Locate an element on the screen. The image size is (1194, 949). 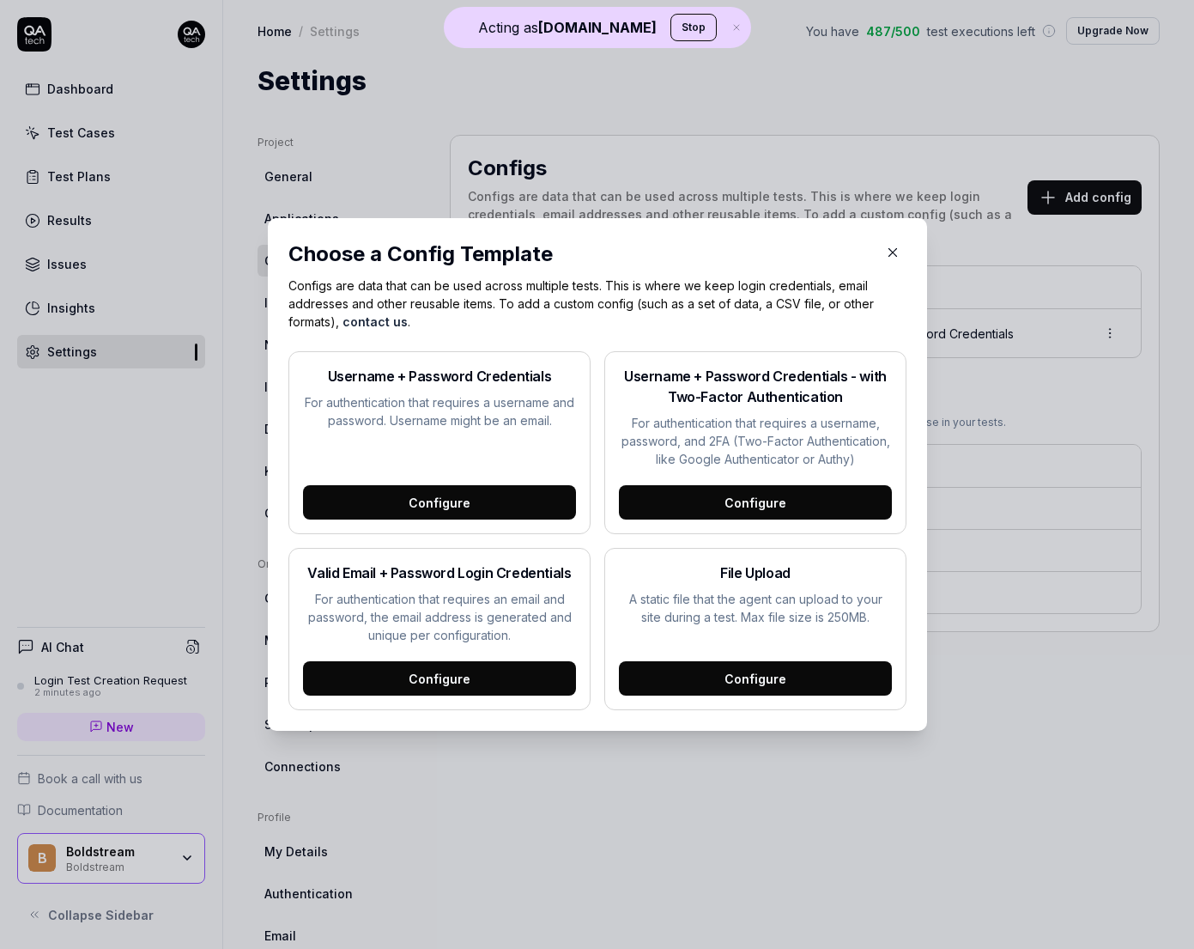
h2: Valid Email + Password Login Credentials is located at coordinates (440, 573).